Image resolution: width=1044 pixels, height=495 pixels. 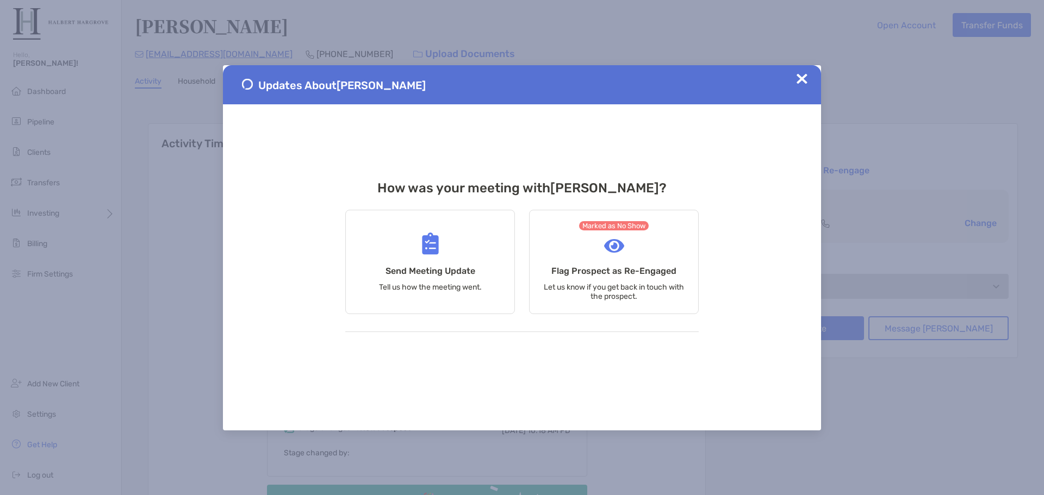 I want to click on span: Marked as No Show, so click(x=614, y=226).